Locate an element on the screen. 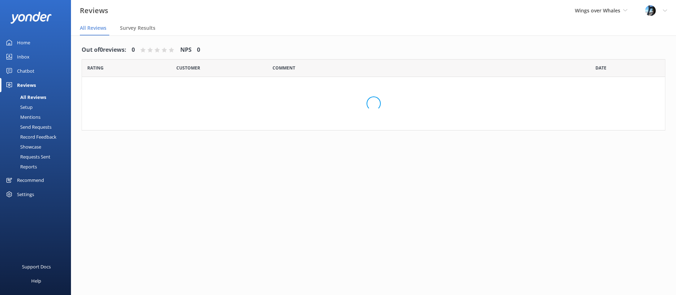 The image size is (676, 295). div: Support Docs is located at coordinates (36, 267).